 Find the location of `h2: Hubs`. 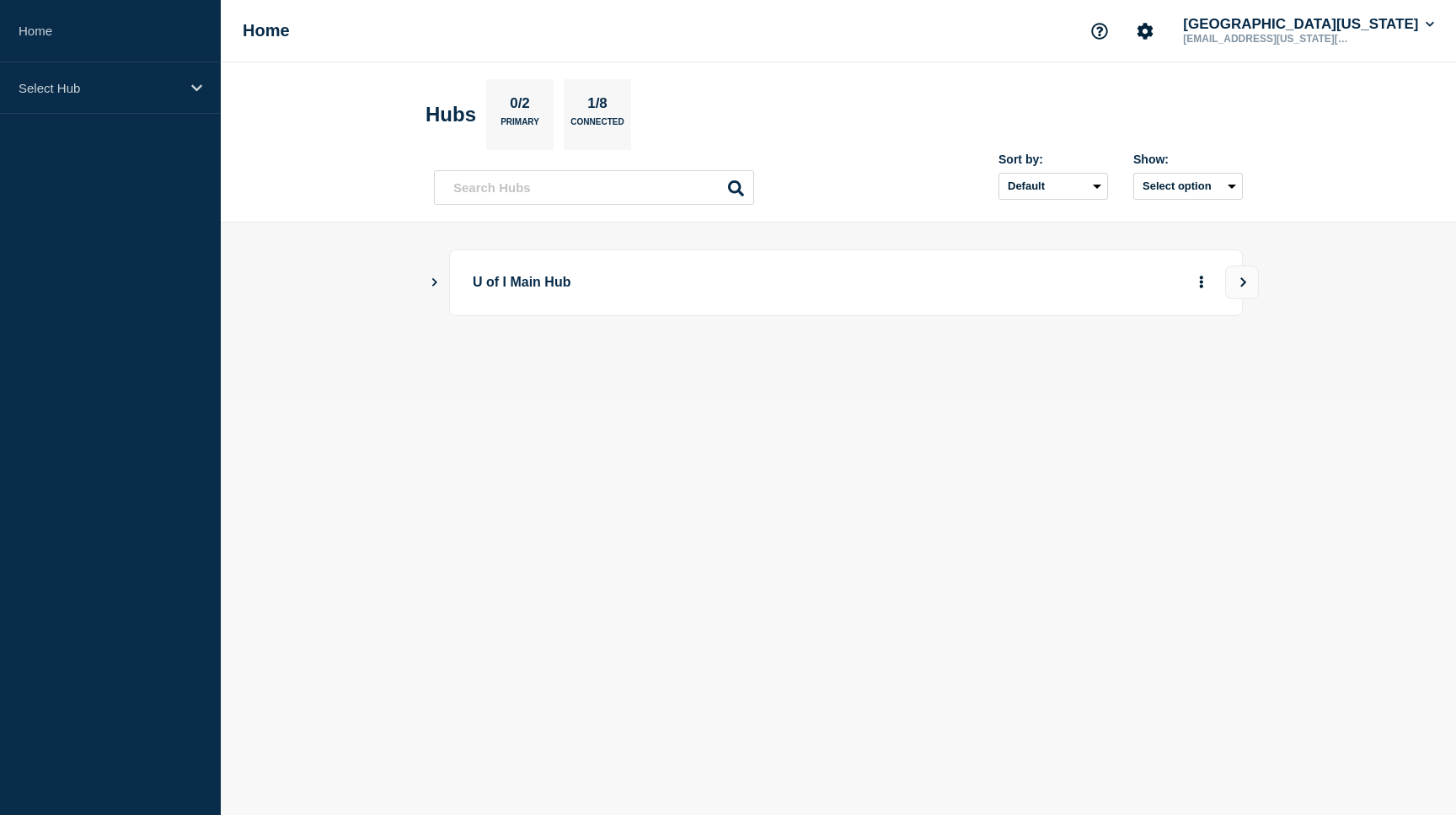

h2: Hubs is located at coordinates (451, 114).